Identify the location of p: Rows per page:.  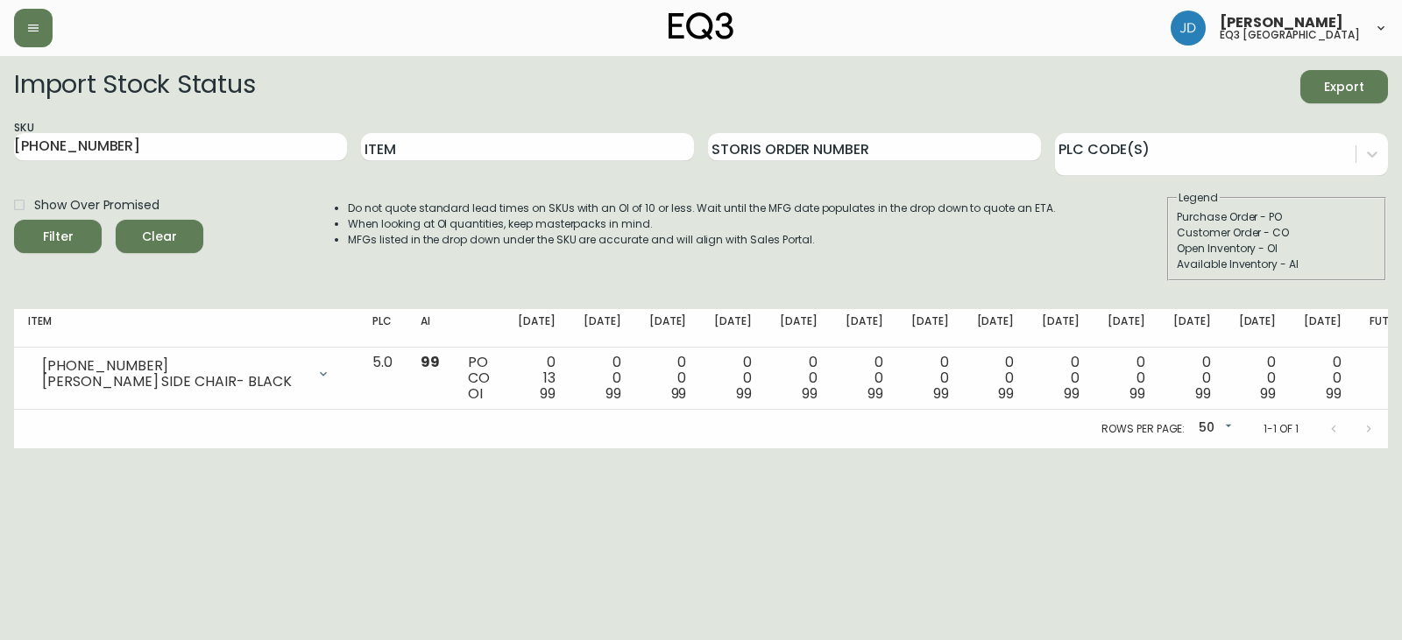
(1142, 429).